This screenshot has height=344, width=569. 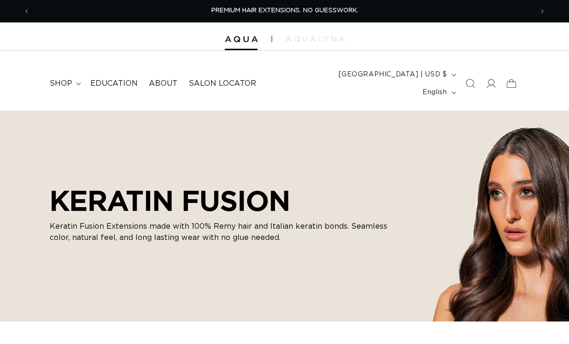 What do you see at coordinates (114, 83) in the screenshot?
I see `a: Education` at bounding box center [114, 83].